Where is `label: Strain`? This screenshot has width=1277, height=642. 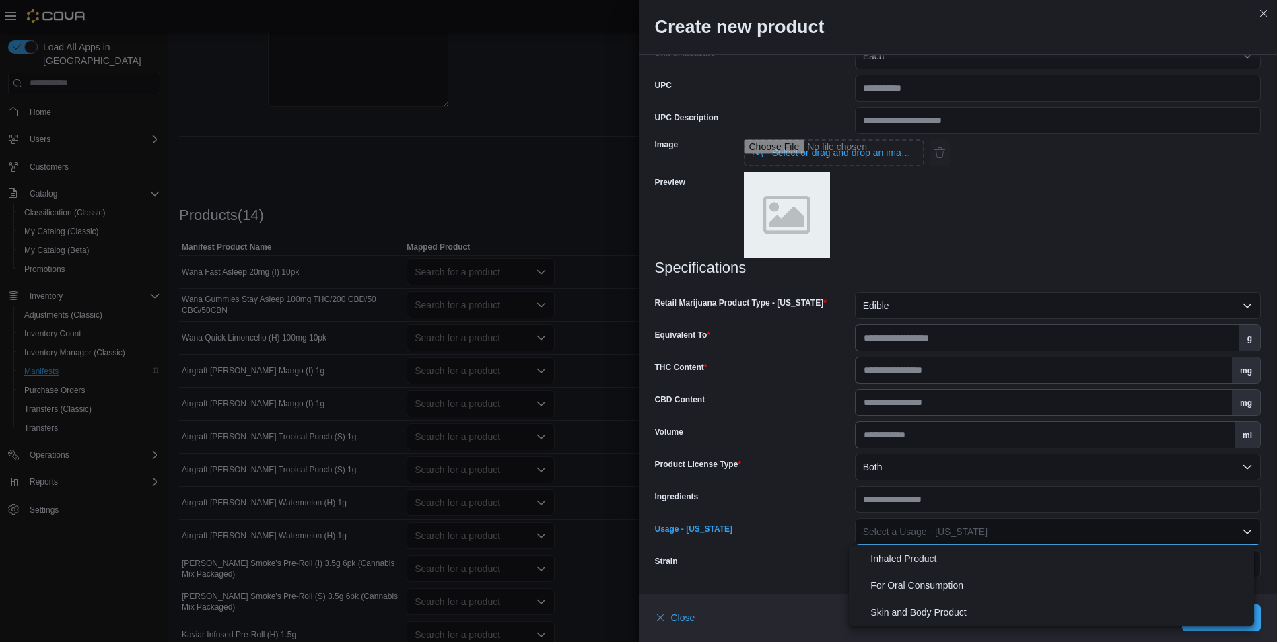 label: Strain is located at coordinates (666, 561).